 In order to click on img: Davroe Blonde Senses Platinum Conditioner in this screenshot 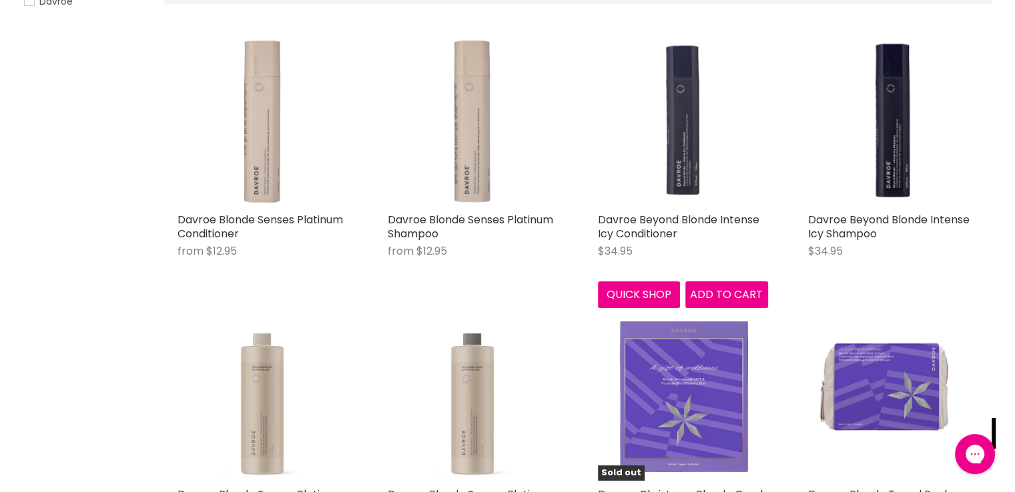, I will do `click(262, 121)`.